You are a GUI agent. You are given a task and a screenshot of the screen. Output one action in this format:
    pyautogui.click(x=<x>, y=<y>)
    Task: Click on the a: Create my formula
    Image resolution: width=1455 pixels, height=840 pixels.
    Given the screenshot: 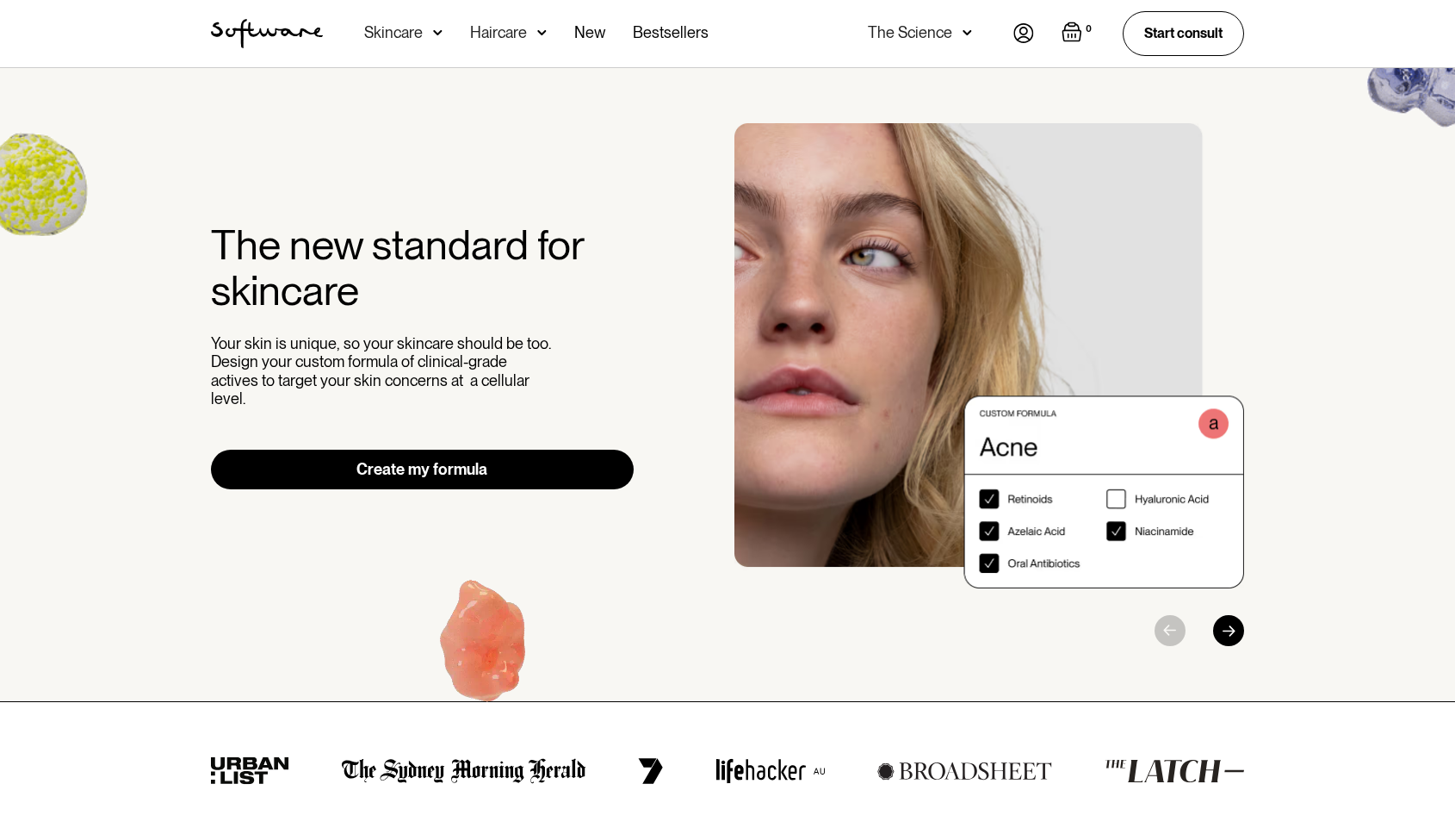 What is the action you would take?
    pyautogui.click(x=422, y=469)
    